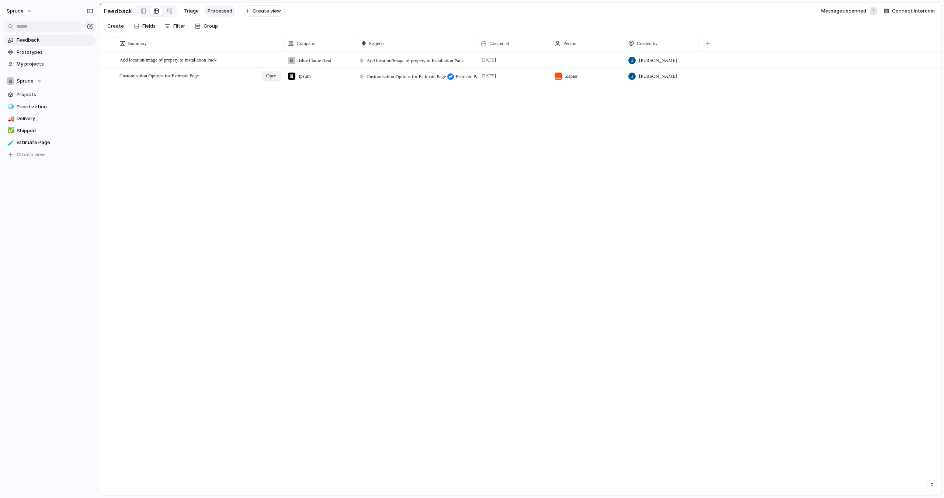 This screenshot has width=944, height=498. What do you see at coordinates (570, 44) in the screenshot?
I see `span: Person` at bounding box center [570, 44].